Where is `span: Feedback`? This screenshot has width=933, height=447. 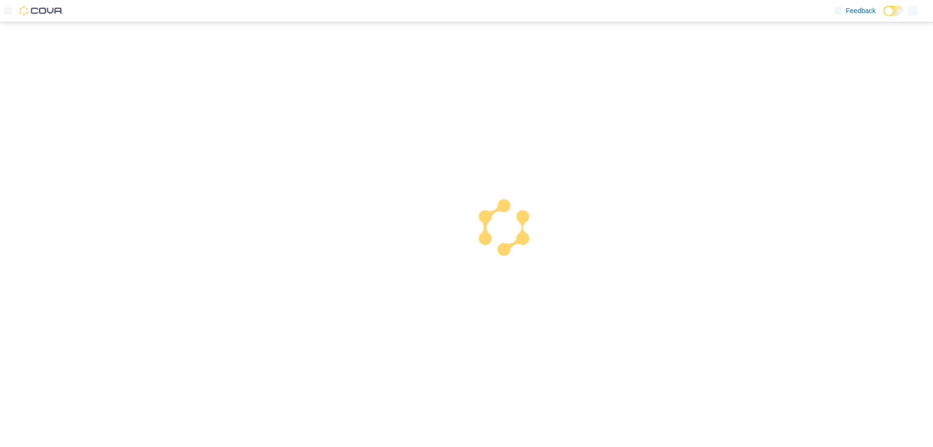
span: Feedback is located at coordinates (861, 11).